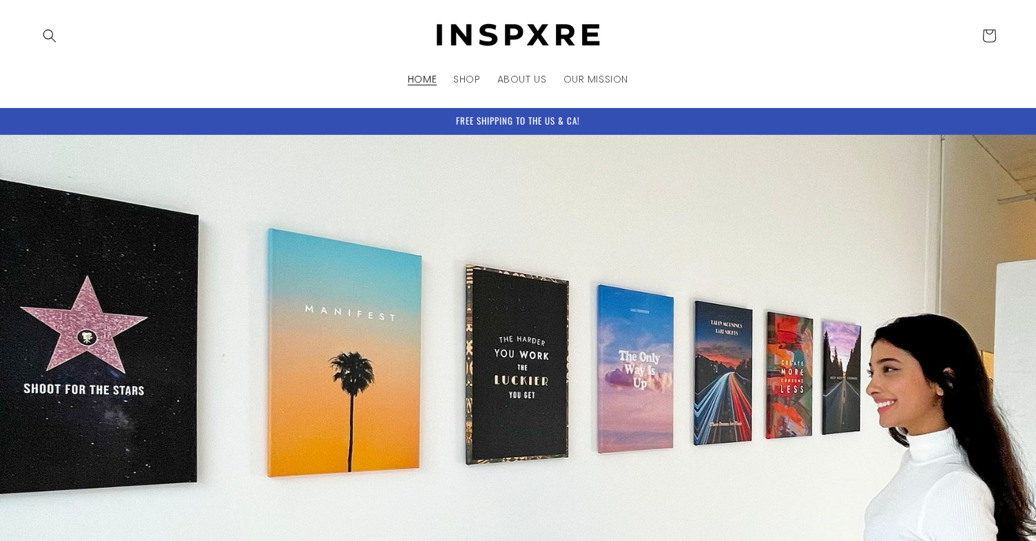 This screenshot has height=541, width=1036. What do you see at coordinates (466, 79) in the screenshot?
I see `a: SHOP` at bounding box center [466, 79].